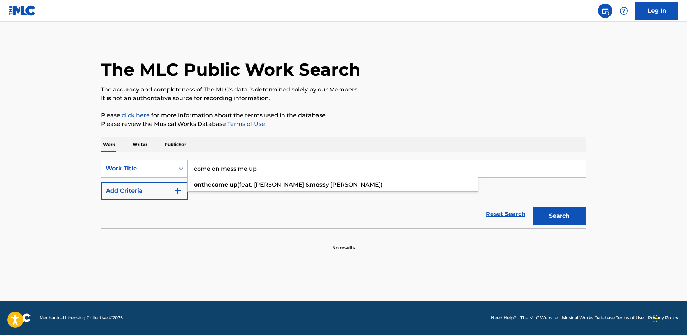 The width and height of the screenshot is (687, 335). Describe the element at coordinates (178, 191) in the screenshot. I see `img: 9d2ae6d4665cec9f34b9.svg` at that location.